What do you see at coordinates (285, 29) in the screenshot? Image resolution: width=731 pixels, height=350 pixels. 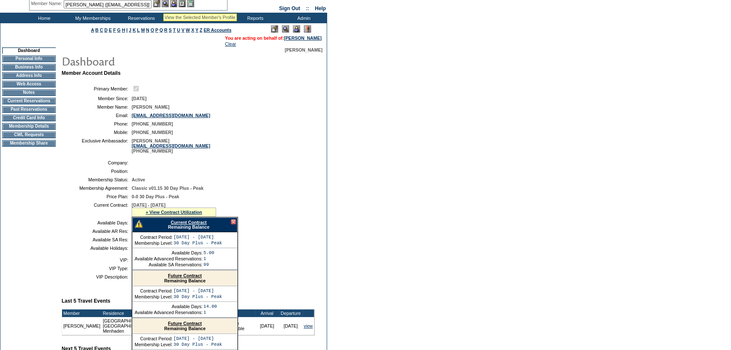 I see `img: View Mode` at bounding box center [285, 29].